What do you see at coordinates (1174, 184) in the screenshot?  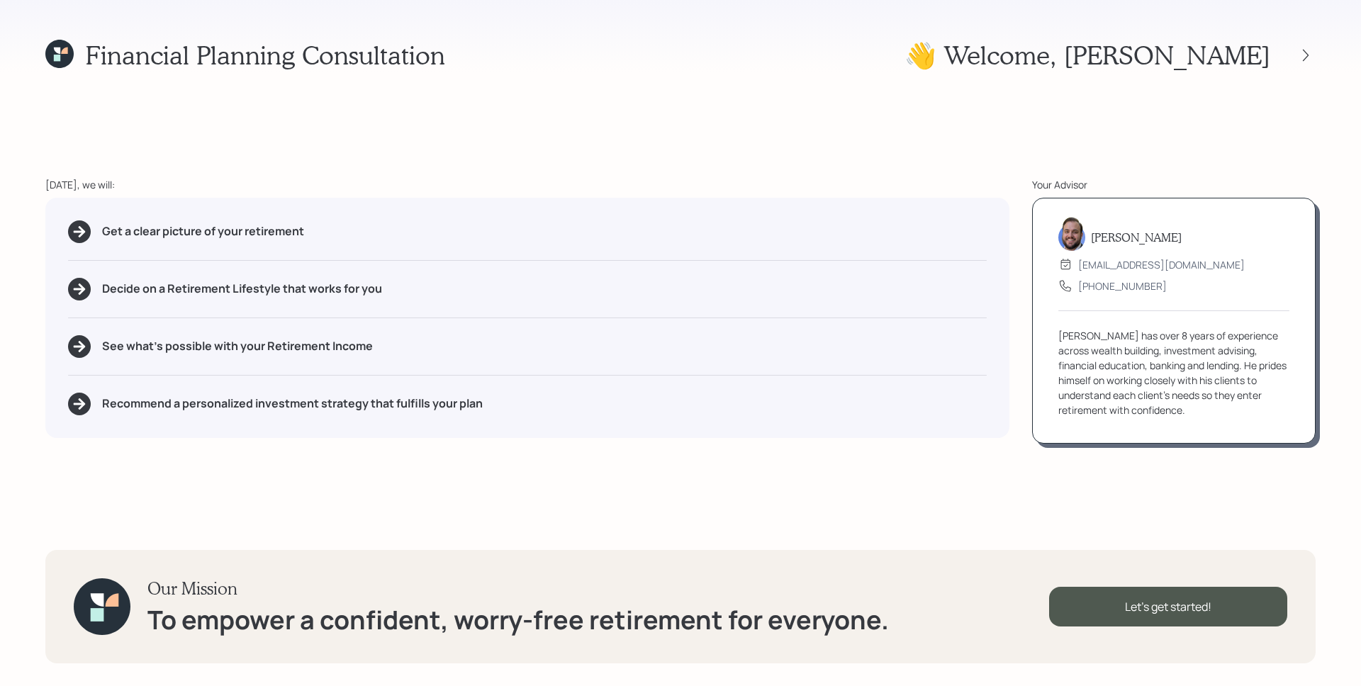 I see `div: Your Advisor` at bounding box center [1174, 184].